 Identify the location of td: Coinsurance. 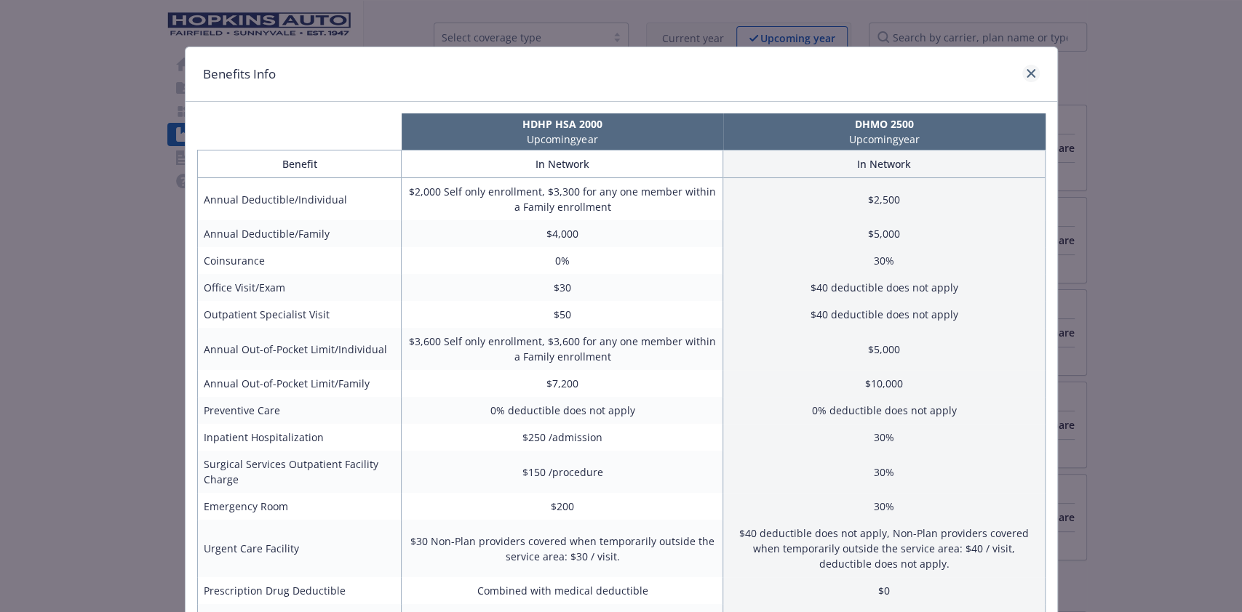
(299, 260).